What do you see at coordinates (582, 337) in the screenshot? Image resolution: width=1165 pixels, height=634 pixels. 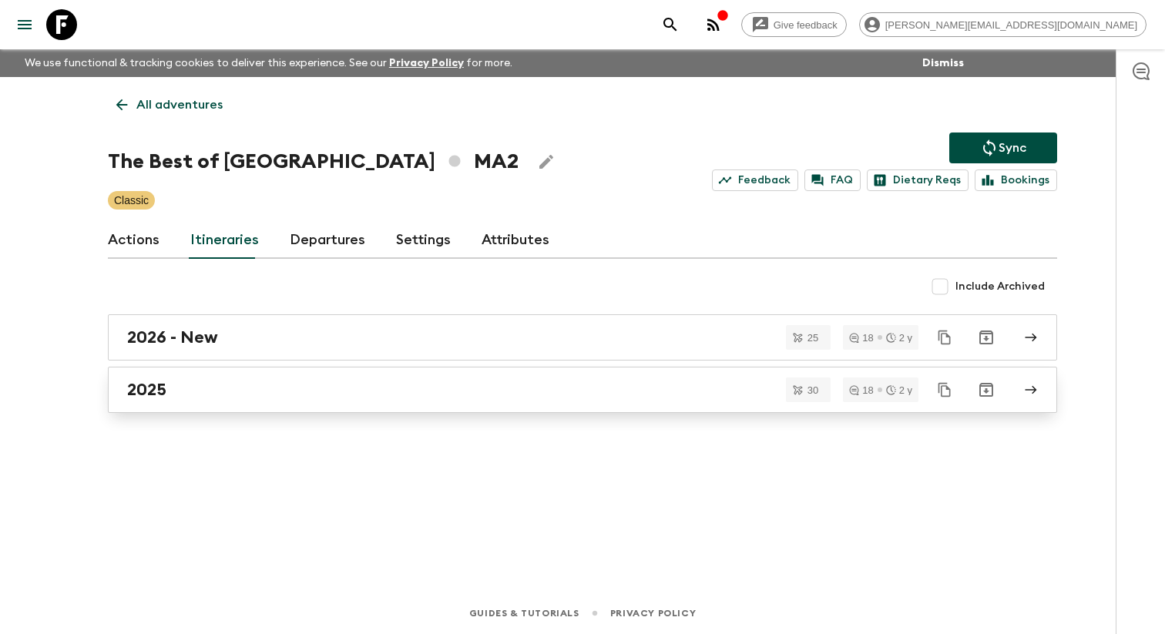 I see `a: 2026 - New` at bounding box center [582, 337].